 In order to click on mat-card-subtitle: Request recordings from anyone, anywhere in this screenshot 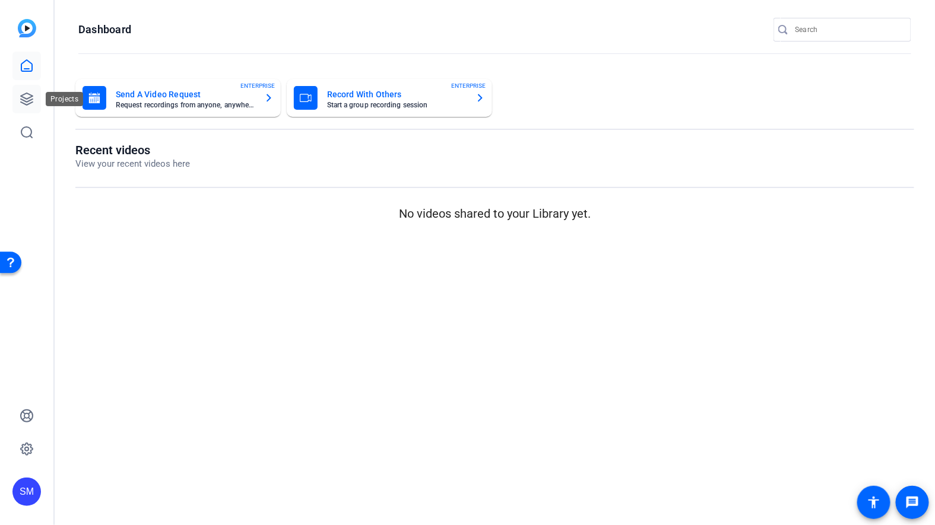, I will do `click(185, 105)`.